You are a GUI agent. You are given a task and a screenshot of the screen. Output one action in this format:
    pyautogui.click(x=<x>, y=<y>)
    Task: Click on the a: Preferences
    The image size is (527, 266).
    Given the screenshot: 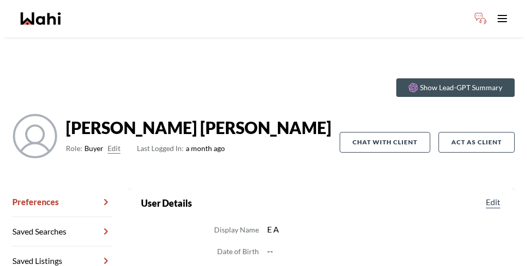 What is the action you would take?
    pyautogui.click(x=62, y=202)
    